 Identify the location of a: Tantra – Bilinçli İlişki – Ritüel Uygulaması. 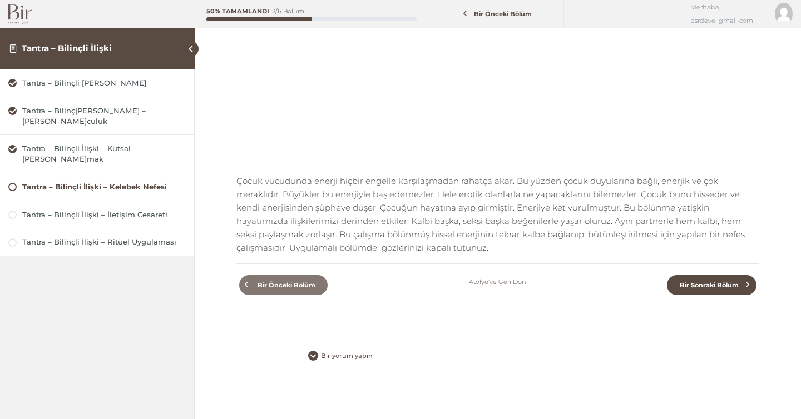
(97, 242).